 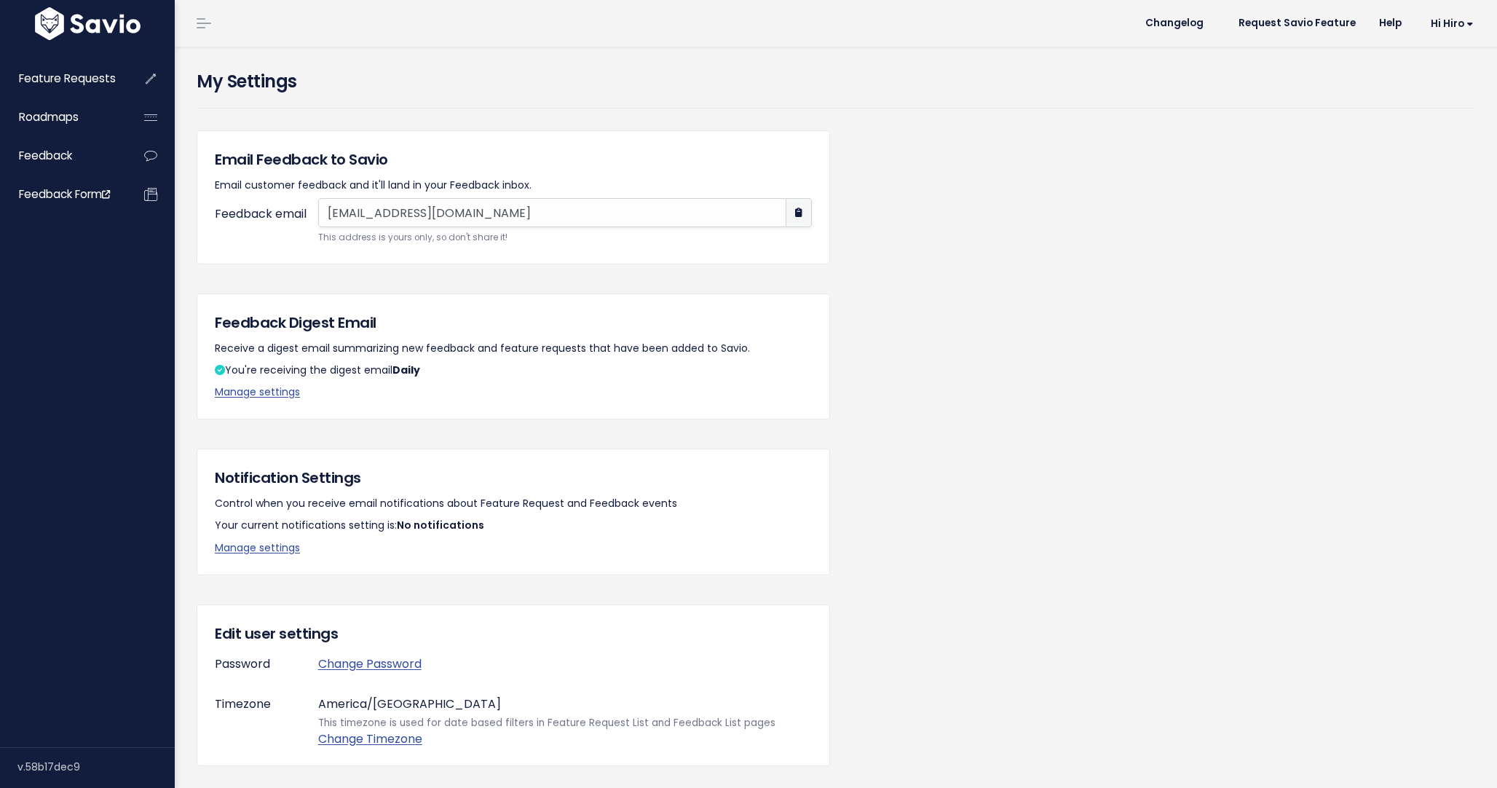 What do you see at coordinates (267, 220) in the screenshot?
I see `label: Feedback email` at bounding box center [267, 220].